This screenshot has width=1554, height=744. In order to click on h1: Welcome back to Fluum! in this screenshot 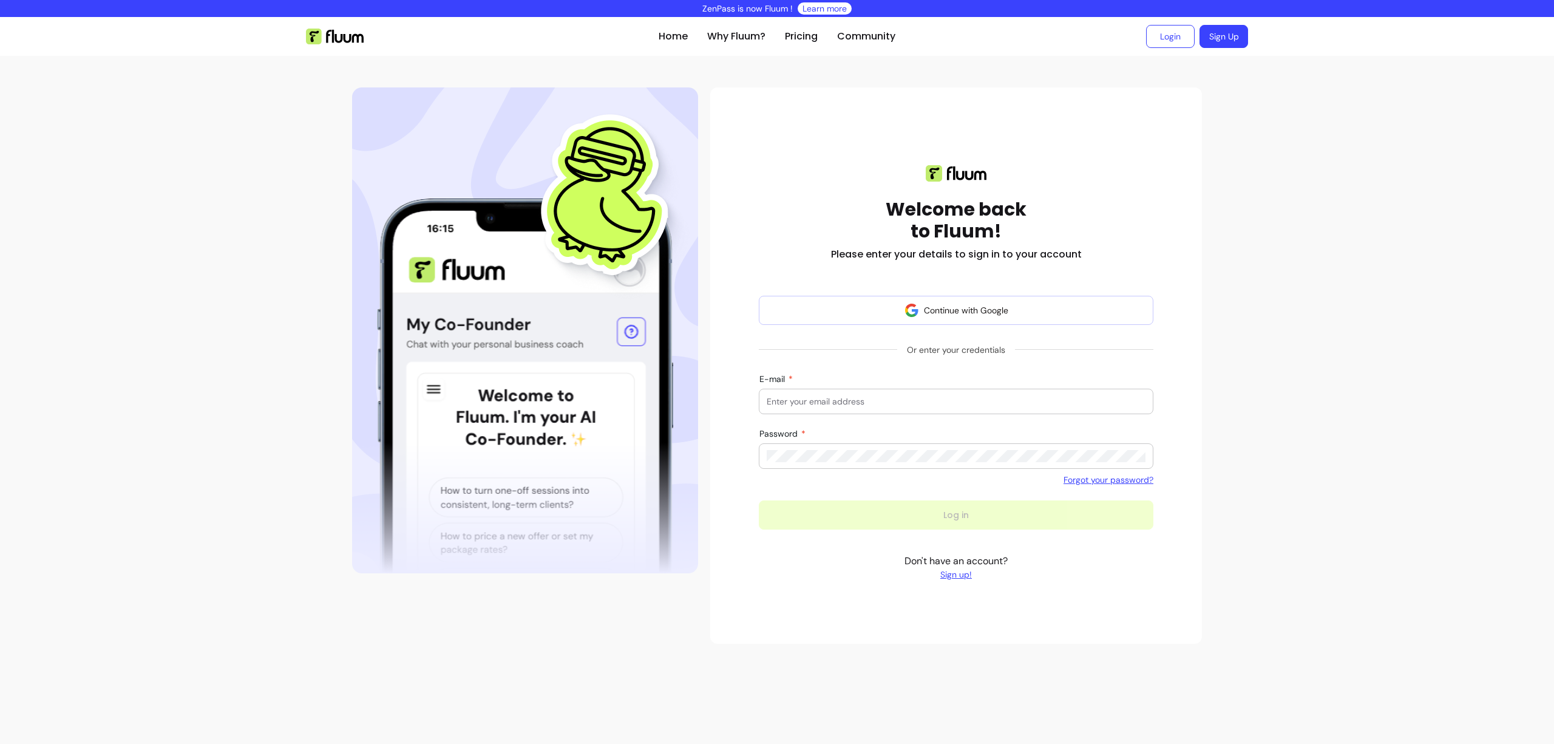, I will do `click(956, 220)`.